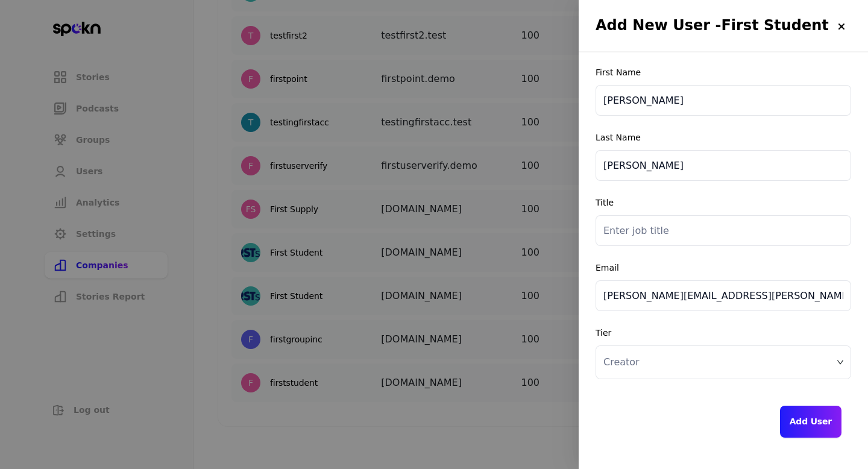 Image resolution: width=868 pixels, height=469 pixels. What do you see at coordinates (723, 72) in the screenshot?
I see `h2: First Name` at bounding box center [723, 72].